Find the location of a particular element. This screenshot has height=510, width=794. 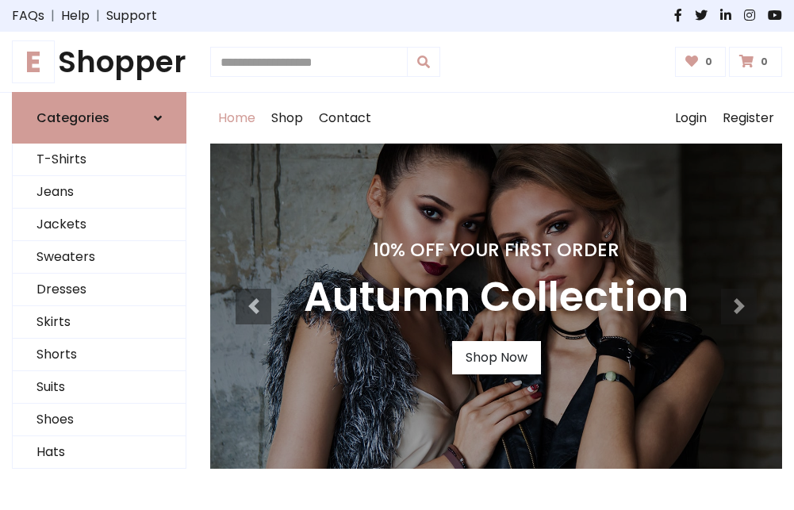

a: Dresses is located at coordinates (99, 290).